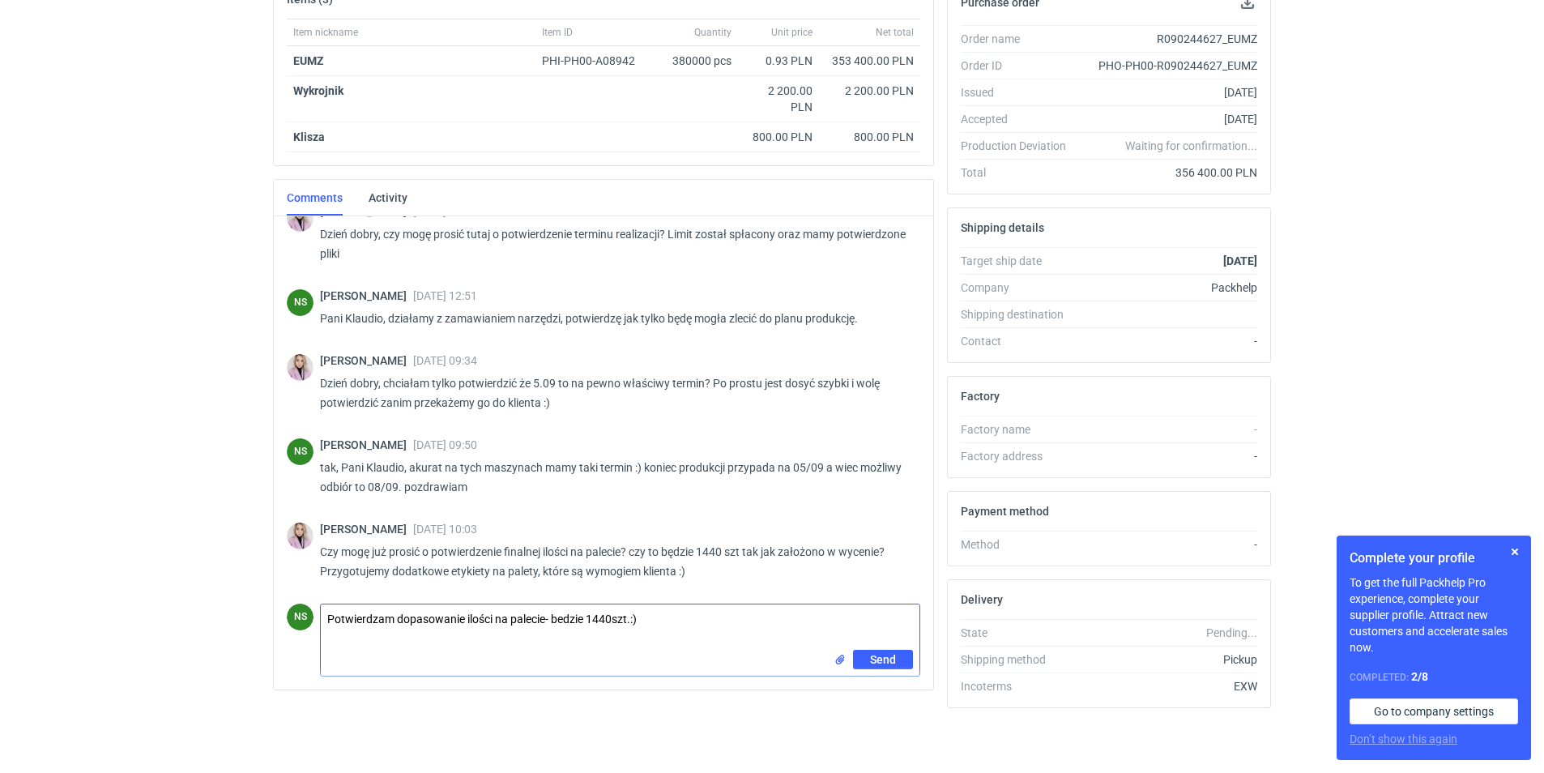  What do you see at coordinates (713, 32) in the screenshot?
I see `span: Quantity` at bounding box center [713, 32].